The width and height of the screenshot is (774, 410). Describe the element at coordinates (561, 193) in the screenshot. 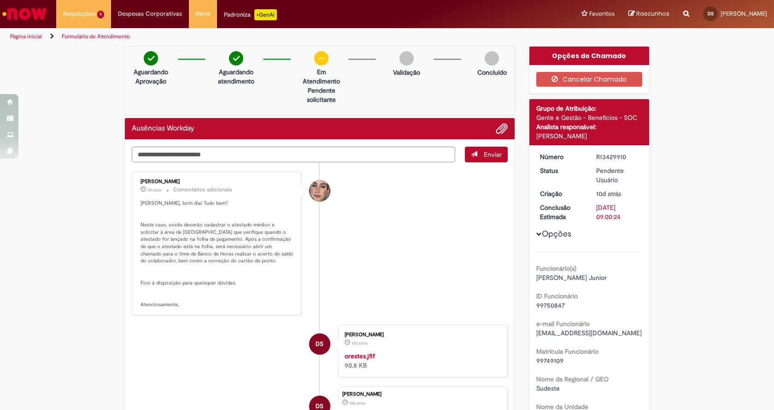

I see `dt: Criação` at that location.